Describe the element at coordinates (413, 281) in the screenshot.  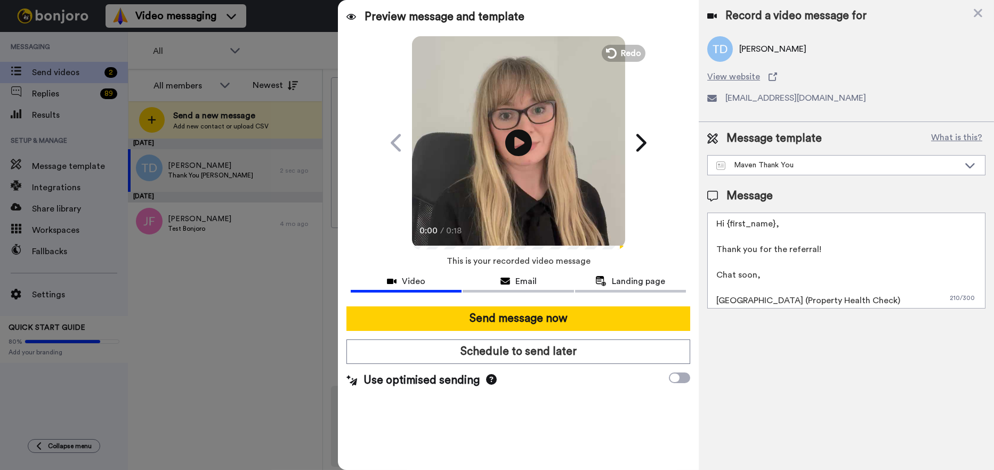
I see `span: Video` at that location.